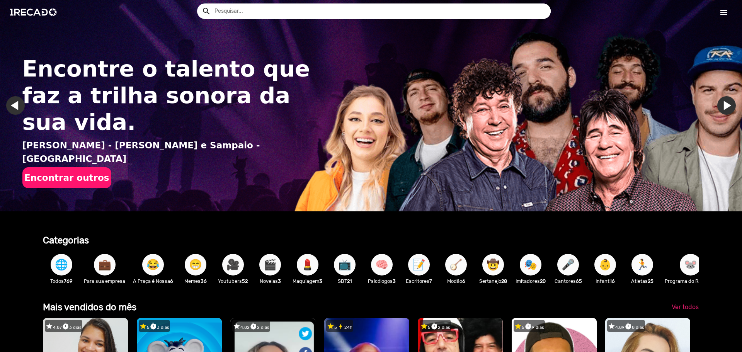 The image size is (742, 352). I want to click on b: Mais vendidos do mês, so click(90, 307).